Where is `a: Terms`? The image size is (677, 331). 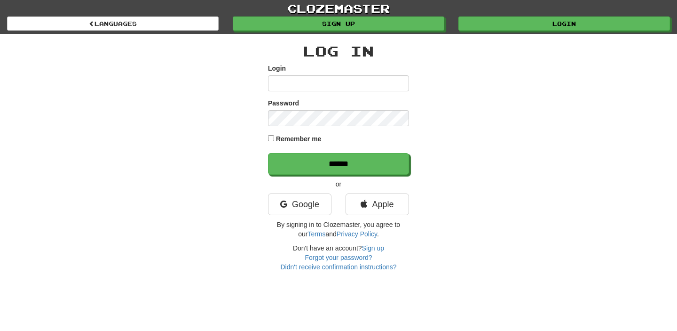
a: Terms is located at coordinates (316, 234).